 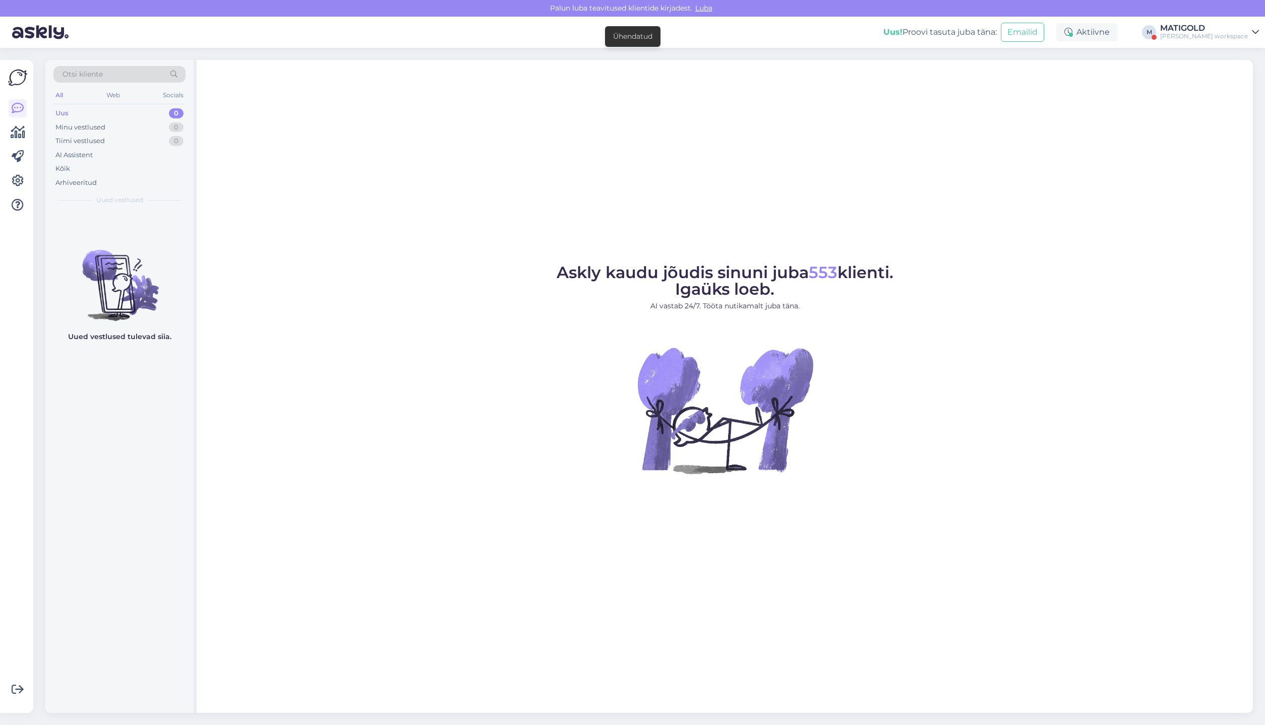 I want to click on div: Web, so click(x=113, y=95).